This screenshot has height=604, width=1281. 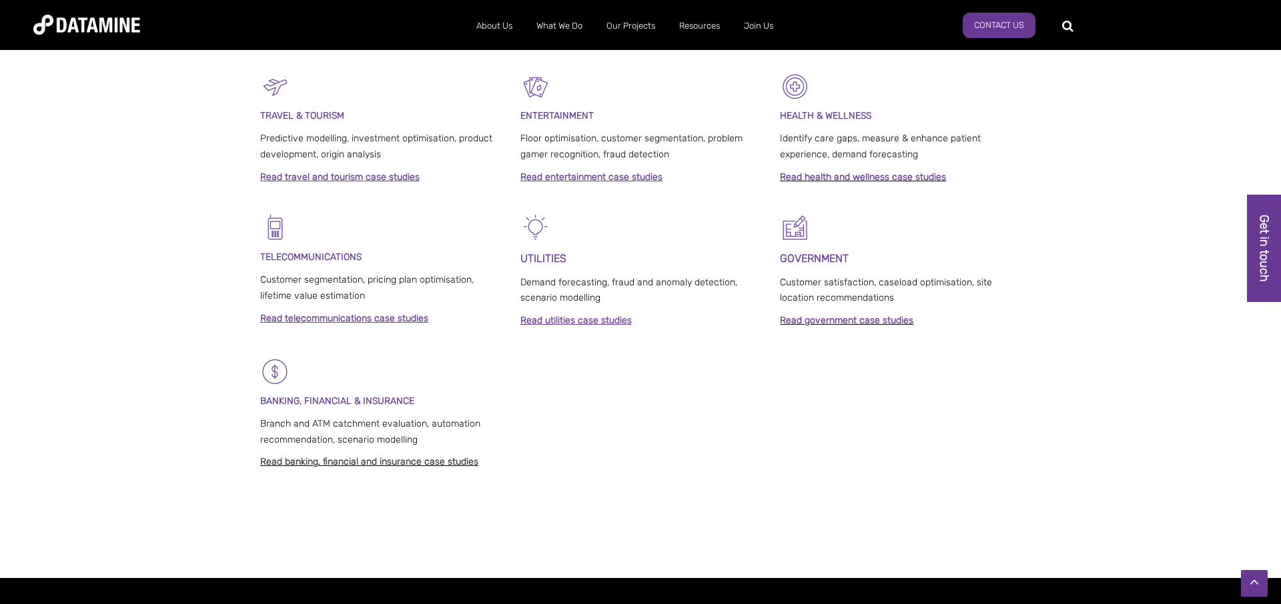 What do you see at coordinates (880, 146) in the screenshot?
I see `span: Identify care gaps, measure & enhance patient experience, demand forecasting` at bounding box center [880, 146].